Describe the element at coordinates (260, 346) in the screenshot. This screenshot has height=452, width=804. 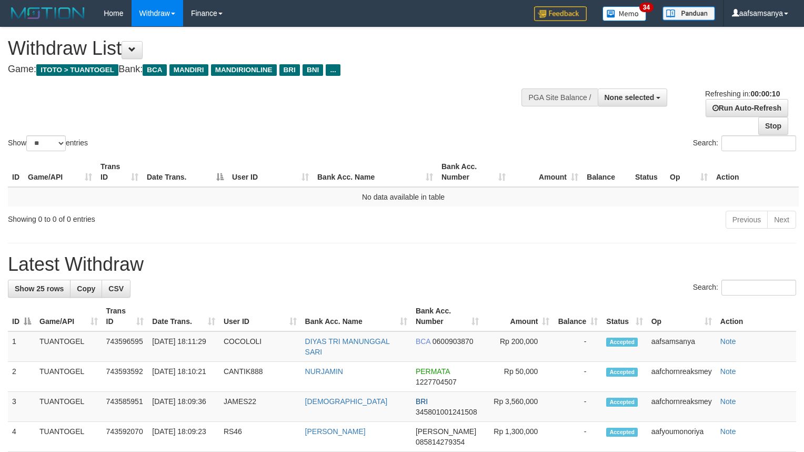
I see `td: COCOLOLI` at that location.